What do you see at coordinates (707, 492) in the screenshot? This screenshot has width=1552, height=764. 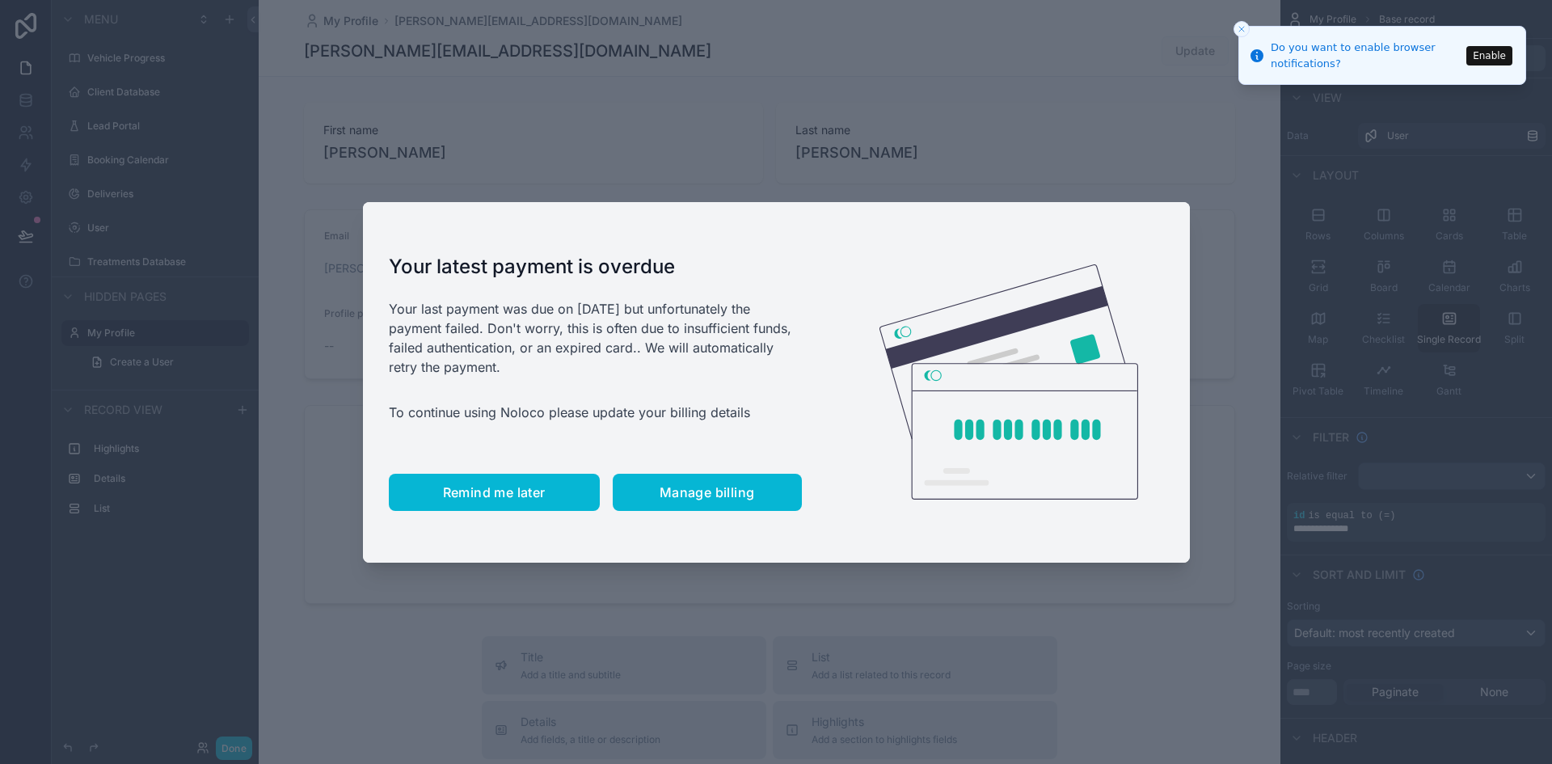 I see `span: Manage billing` at bounding box center [707, 492].